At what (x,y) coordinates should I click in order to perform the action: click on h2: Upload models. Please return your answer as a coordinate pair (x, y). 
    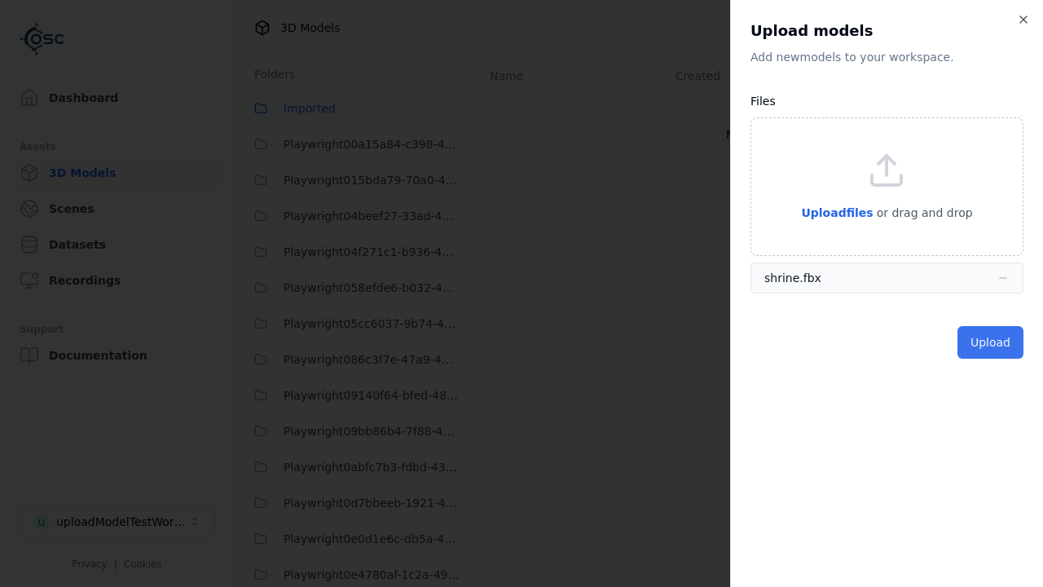
    Looking at the image, I should click on (887, 31).